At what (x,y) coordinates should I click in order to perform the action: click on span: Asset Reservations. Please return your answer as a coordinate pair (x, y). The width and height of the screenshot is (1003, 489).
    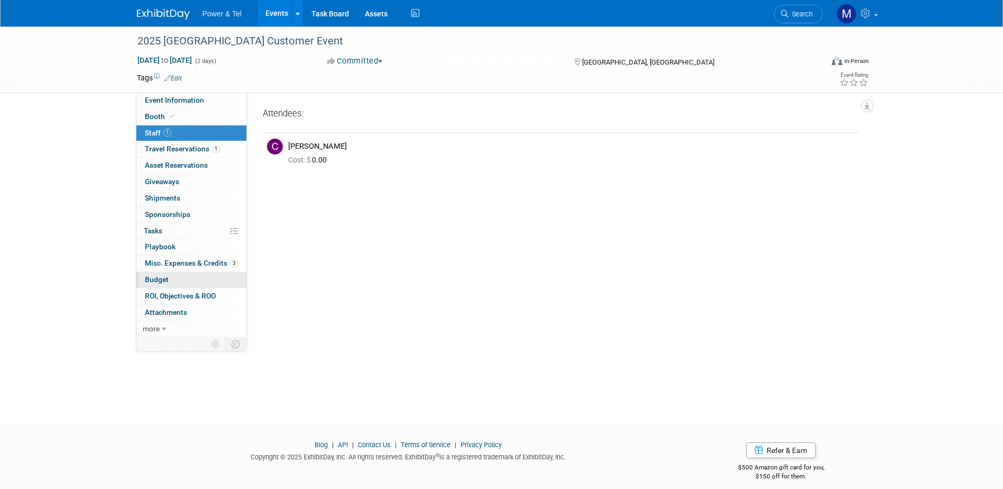
    Looking at the image, I should click on (176, 165).